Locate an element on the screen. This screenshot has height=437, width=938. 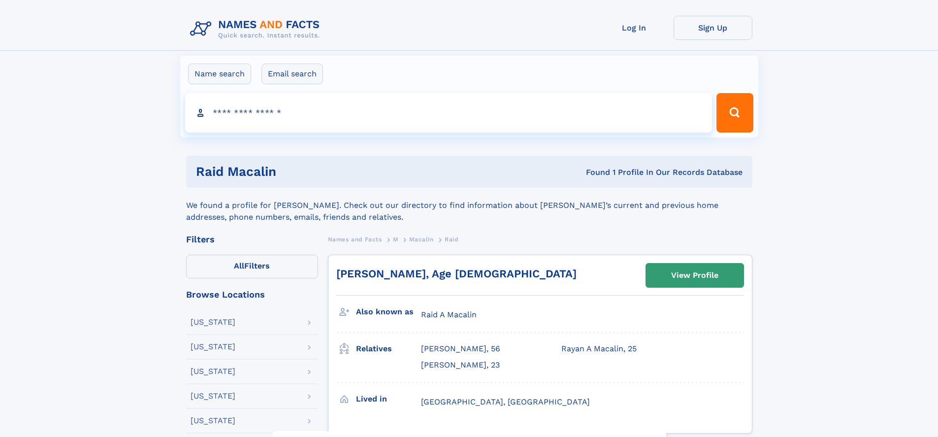
a: Sign Up is located at coordinates (713, 28).